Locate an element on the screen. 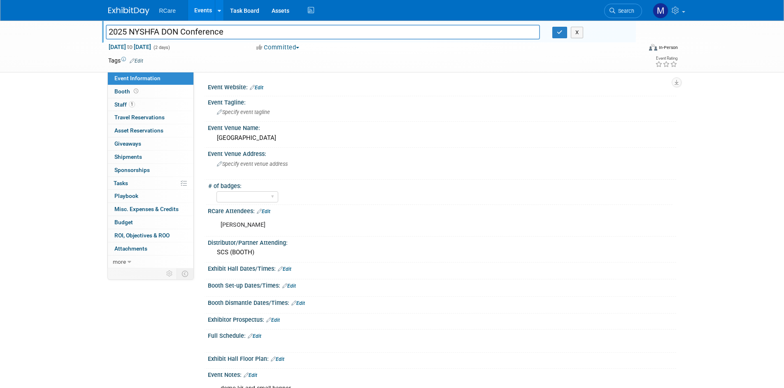  span: Staff is located at coordinates (125, 105).